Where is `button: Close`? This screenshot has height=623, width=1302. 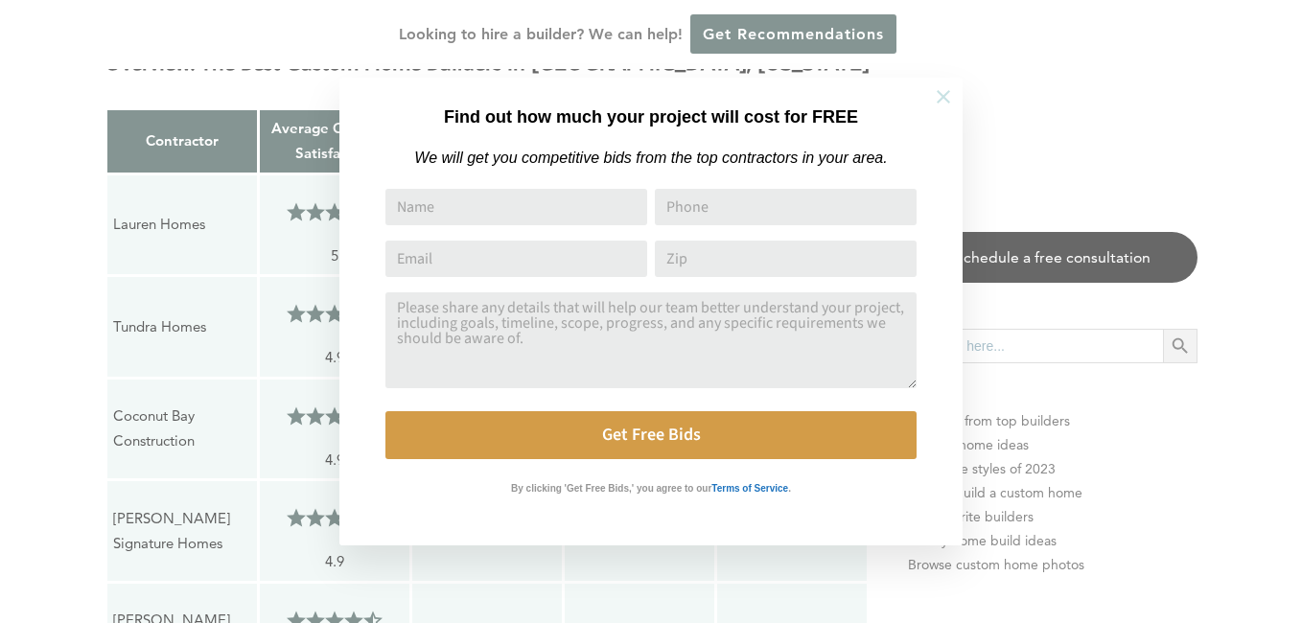 button: Close is located at coordinates (943, 97).